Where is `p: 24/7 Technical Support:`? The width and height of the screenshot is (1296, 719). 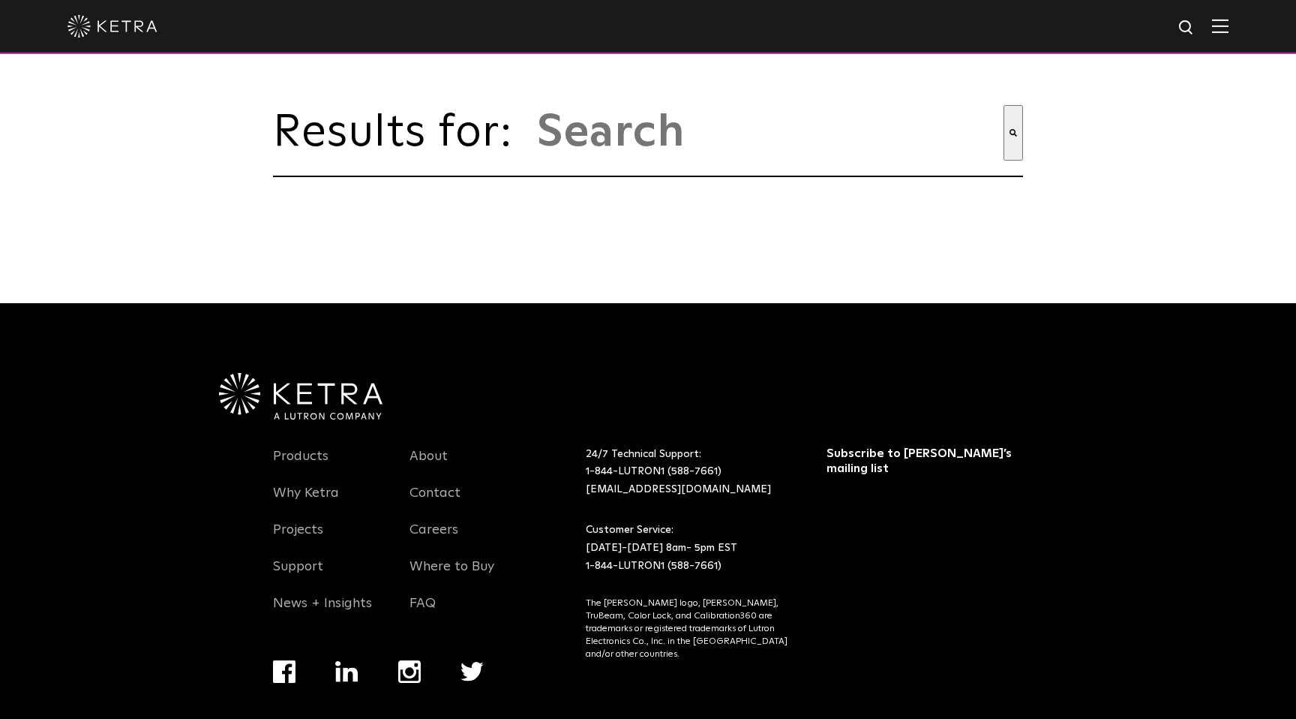
p: 24/7 Technical Support: is located at coordinates (687, 472).